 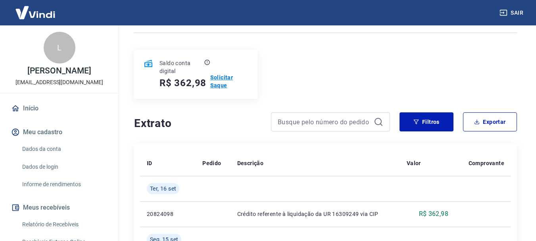 What do you see at coordinates (35, 12) in the screenshot?
I see `img: Vindi` at bounding box center [35, 12].